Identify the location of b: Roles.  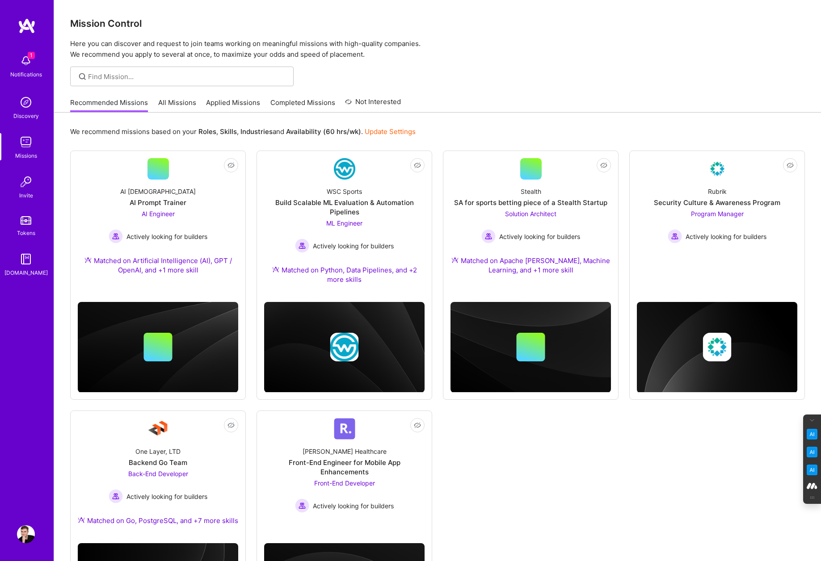
(207, 131).